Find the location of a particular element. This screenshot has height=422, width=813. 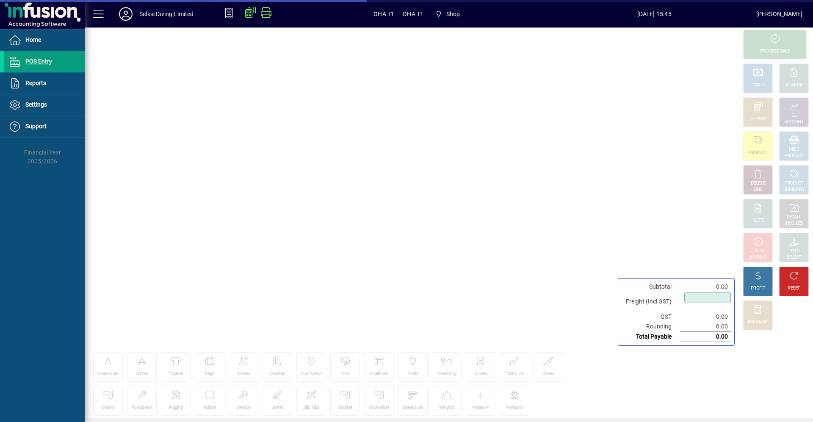

div: LINE is located at coordinates (758, 190).